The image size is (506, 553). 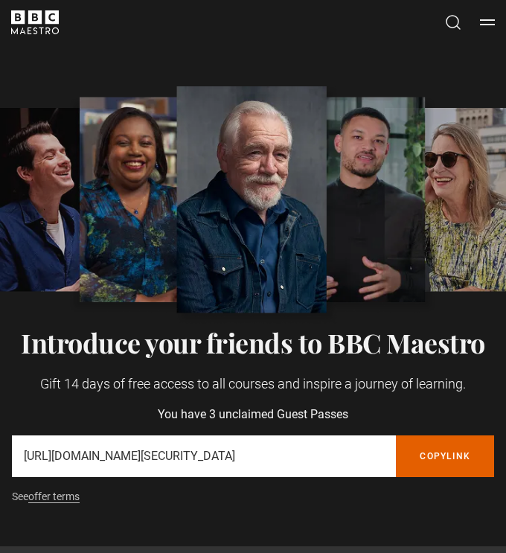 I want to click on p: You have 3 unclaimed Guest Passes, so click(x=253, y=414).